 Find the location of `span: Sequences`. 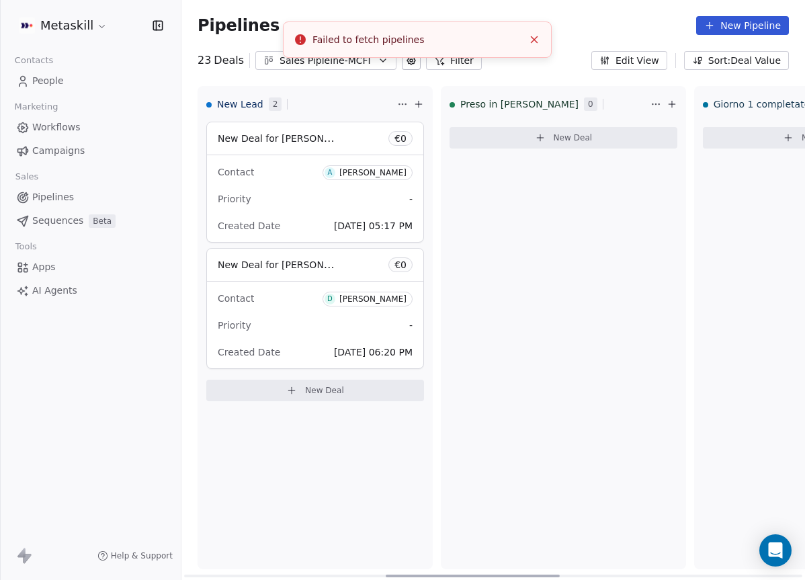

span: Sequences is located at coordinates (58, 220).